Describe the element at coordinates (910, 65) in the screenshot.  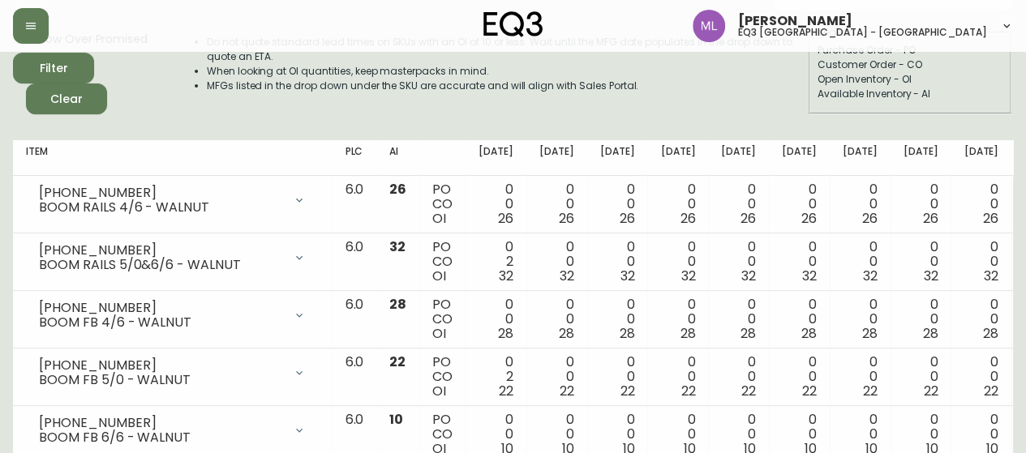
I see `div: Customer Order - CO` at that location.